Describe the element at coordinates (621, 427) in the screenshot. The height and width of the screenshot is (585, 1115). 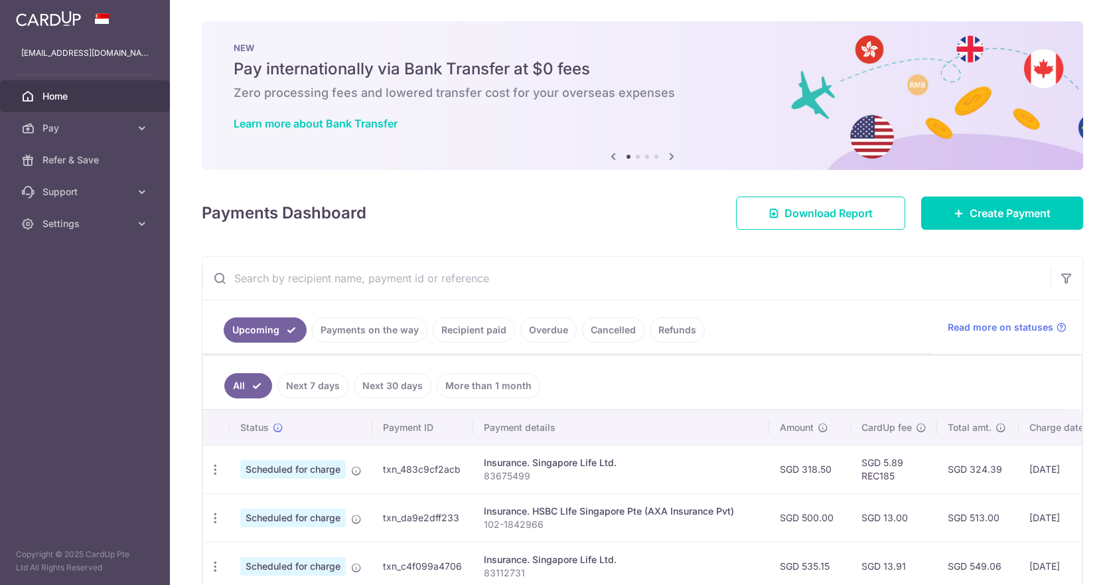
I see `th: Payment details` at that location.